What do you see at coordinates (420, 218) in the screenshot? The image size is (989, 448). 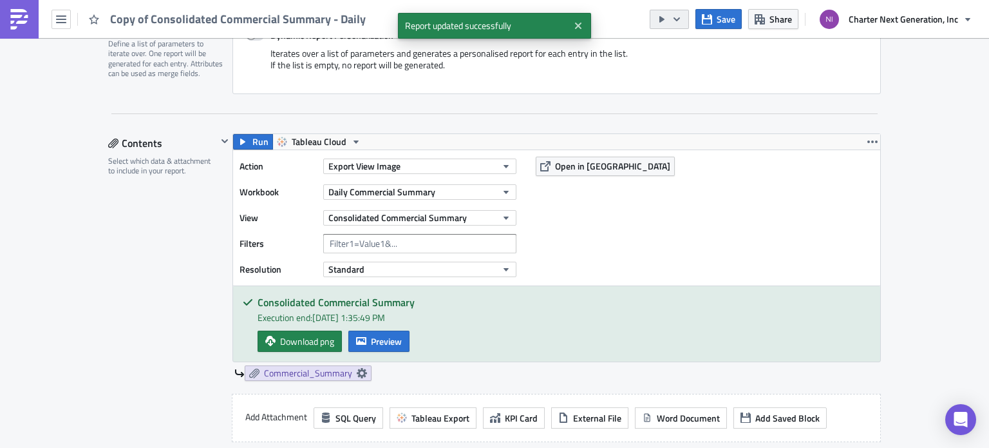 I see `button: Consolidated Commercial Summary` at bounding box center [420, 218].